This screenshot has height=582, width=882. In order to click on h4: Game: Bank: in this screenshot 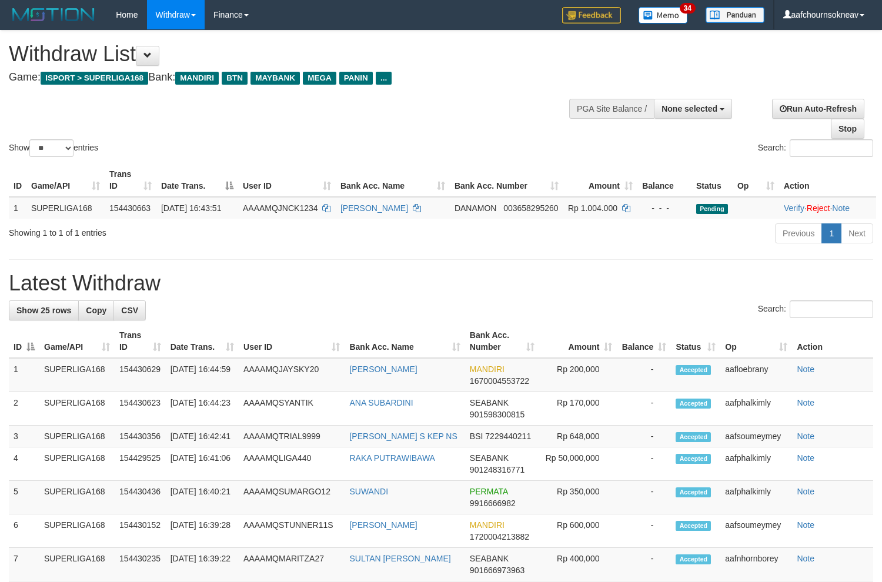, I will do `click(292, 78)`.